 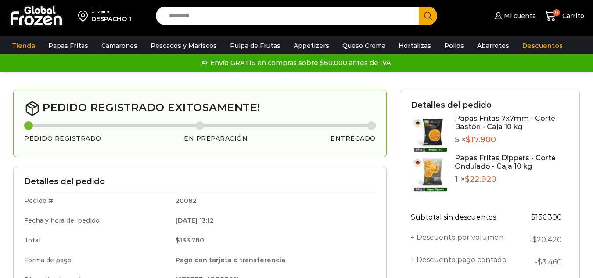 I want to click on a: Camarones, so click(x=119, y=46).